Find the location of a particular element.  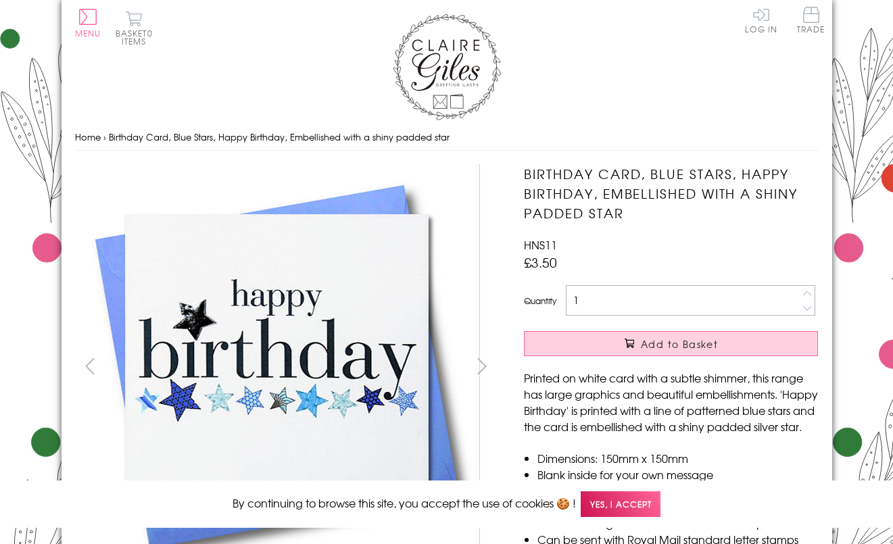

span: Menu is located at coordinates (88, 33).